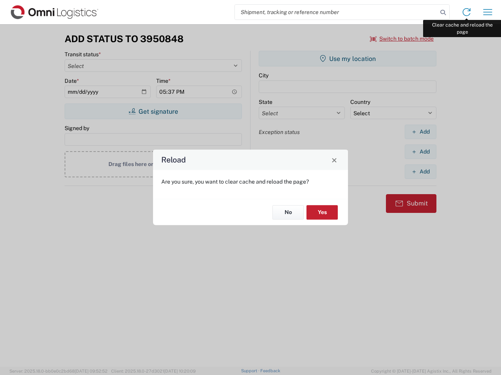  Describe the element at coordinates (336, 12) in the screenshot. I see `input: Shipment, tracking or reference number` at that location.